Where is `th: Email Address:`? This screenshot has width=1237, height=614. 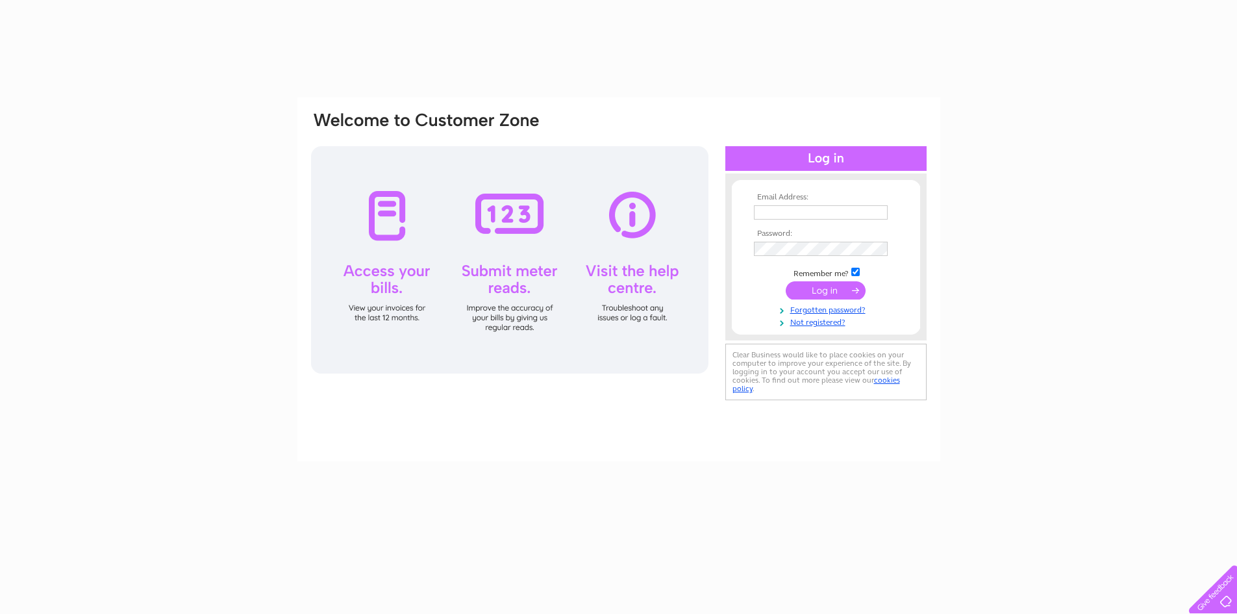
th: Email Address: is located at coordinates (826, 197).